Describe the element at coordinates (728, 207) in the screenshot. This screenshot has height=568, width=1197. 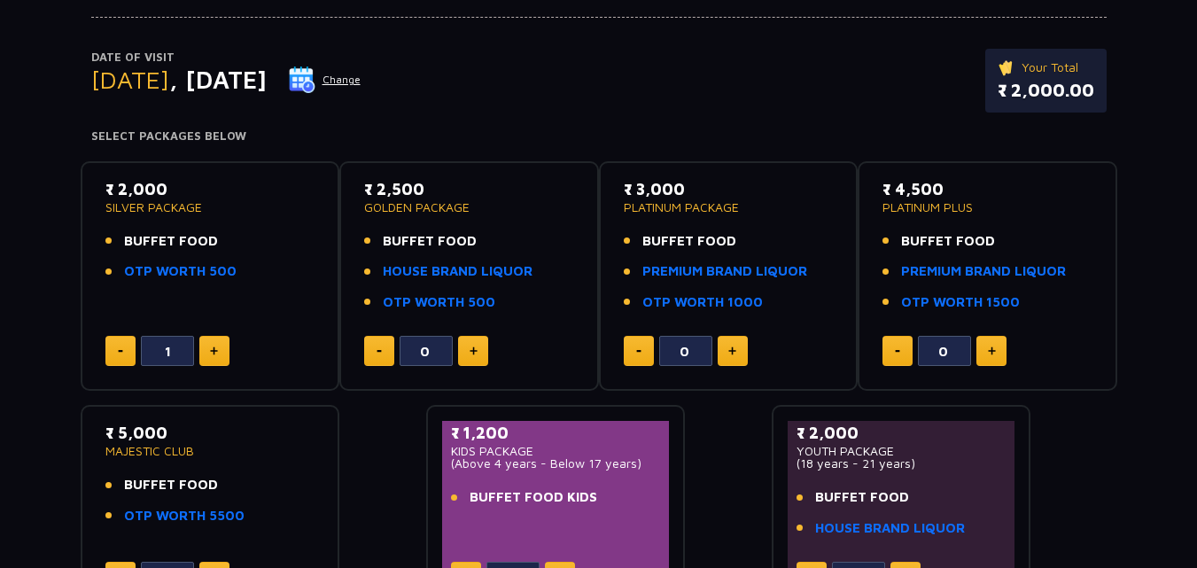
I see `p: PLATINUM PACKAGE` at that location.